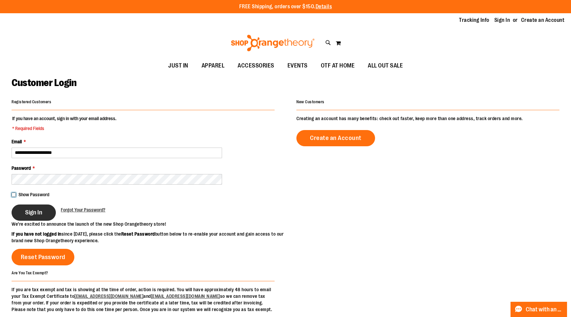 This screenshot has width=571, height=317. Describe the element at coordinates (324, 7) in the screenshot. I see `a: Details` at that location.